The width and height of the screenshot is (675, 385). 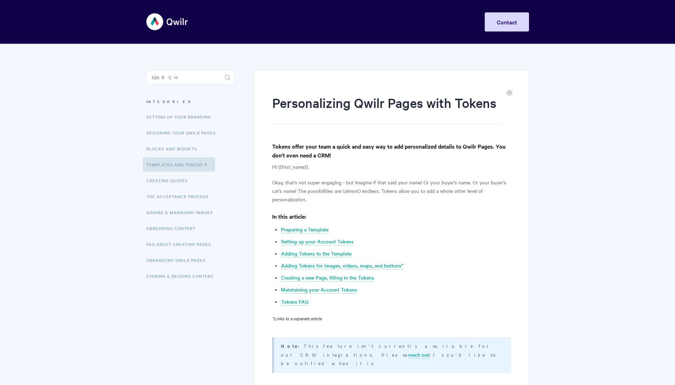 What do you see at coordinates (418, 355) in the screenshot?
I see `a: reach out` at bounding box center [418, 355].